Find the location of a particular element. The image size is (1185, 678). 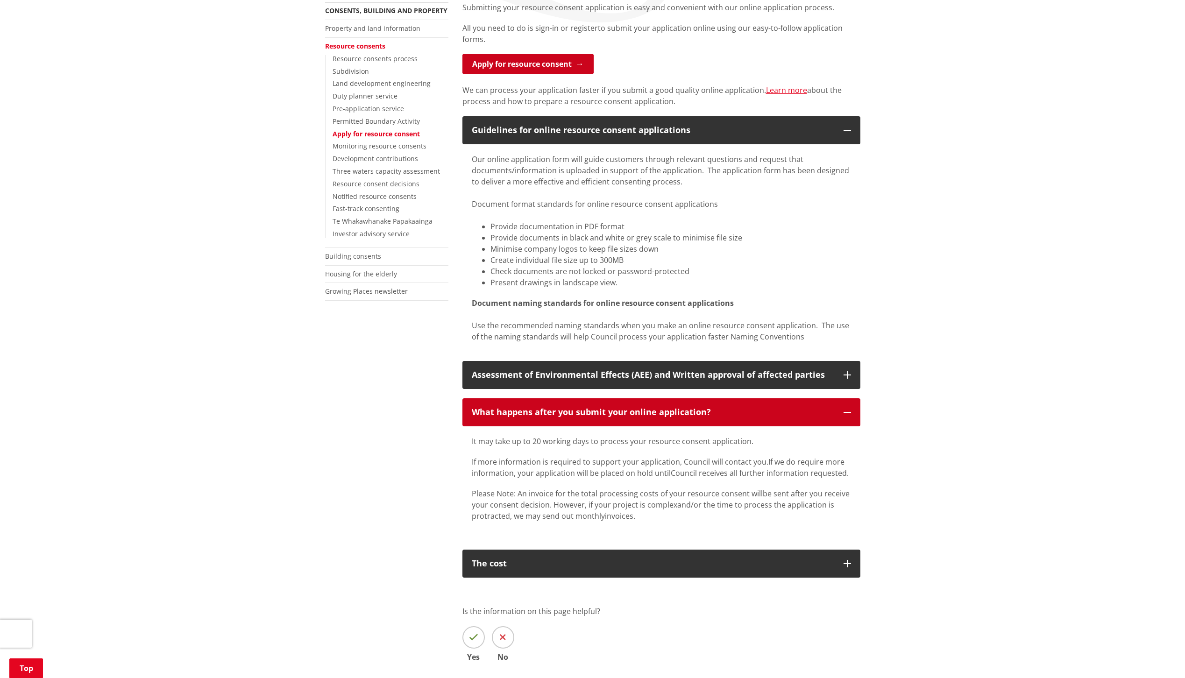

a: Consents, building and property is located at coordinates (386, 10).